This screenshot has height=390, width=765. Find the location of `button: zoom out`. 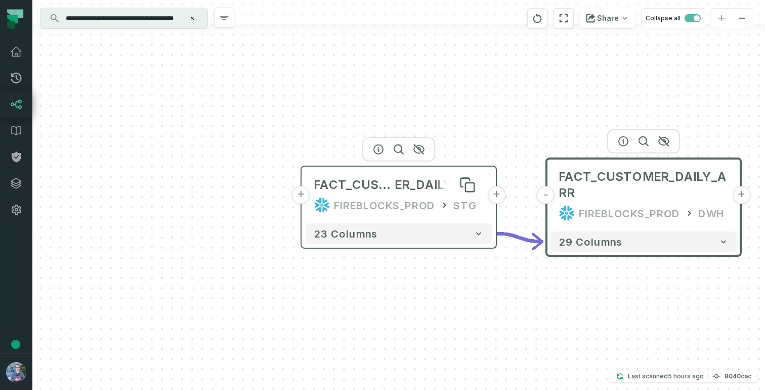

button: zoom out is located at coordinates (742, 18).